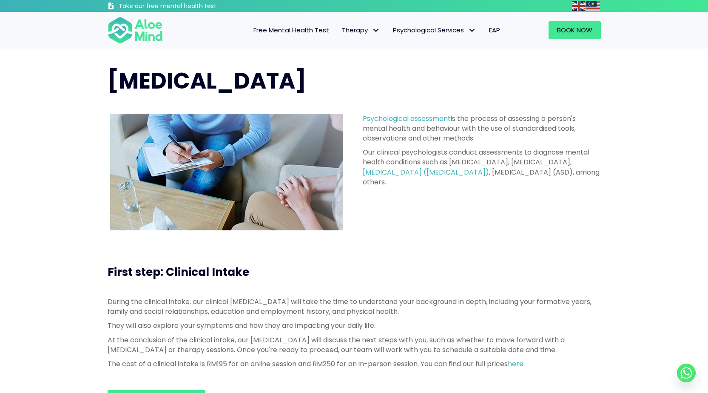 This screenshot has height=393, width=708. What do you see at coordinates (472, 30) in the screenshot?
I see `span: Psychological Services: submenu` at bounding box center [472, 30].